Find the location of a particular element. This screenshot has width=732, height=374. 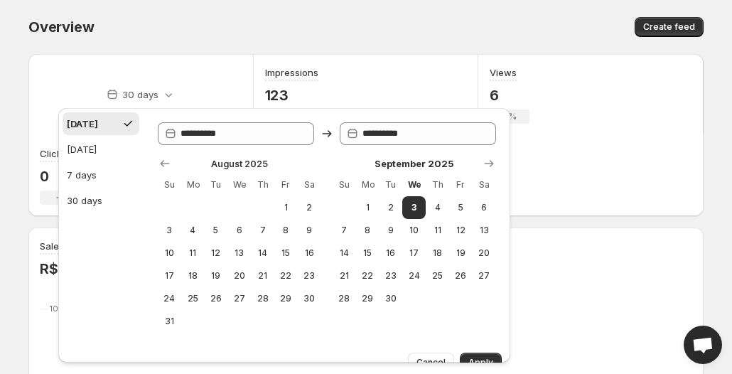

button: Tuesday September 9 2025 is located at coordinates (390, 230).